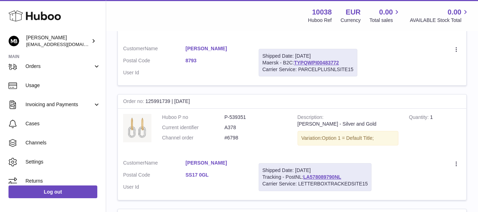  What do you see at coordinates (63, 162) in the screenshot?
I see `span: Settings` at bounding box center [63, 162].